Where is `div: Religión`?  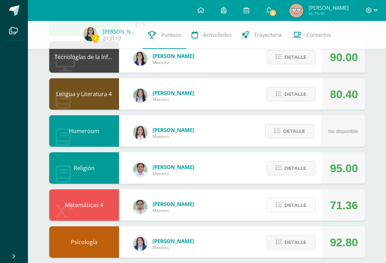 div: Religión is located at coordinates (84, 168).